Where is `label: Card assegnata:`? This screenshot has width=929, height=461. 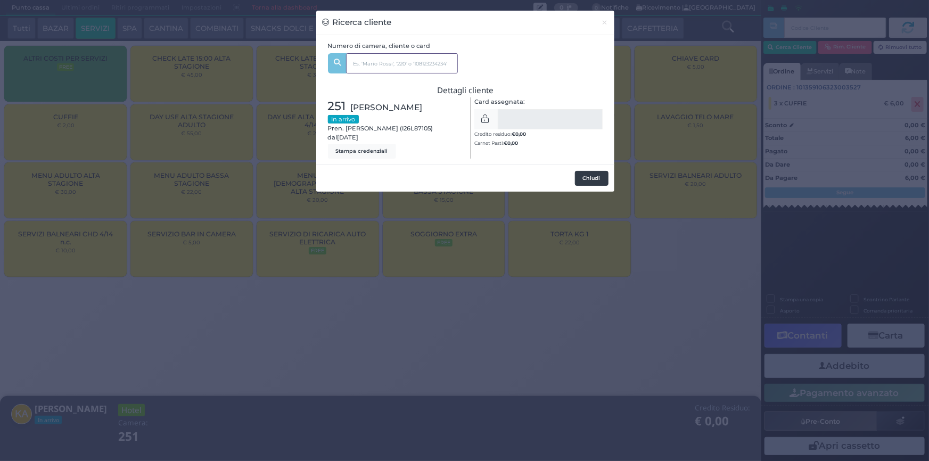
label: Card assegnata: is located at coordinates (500, 102).